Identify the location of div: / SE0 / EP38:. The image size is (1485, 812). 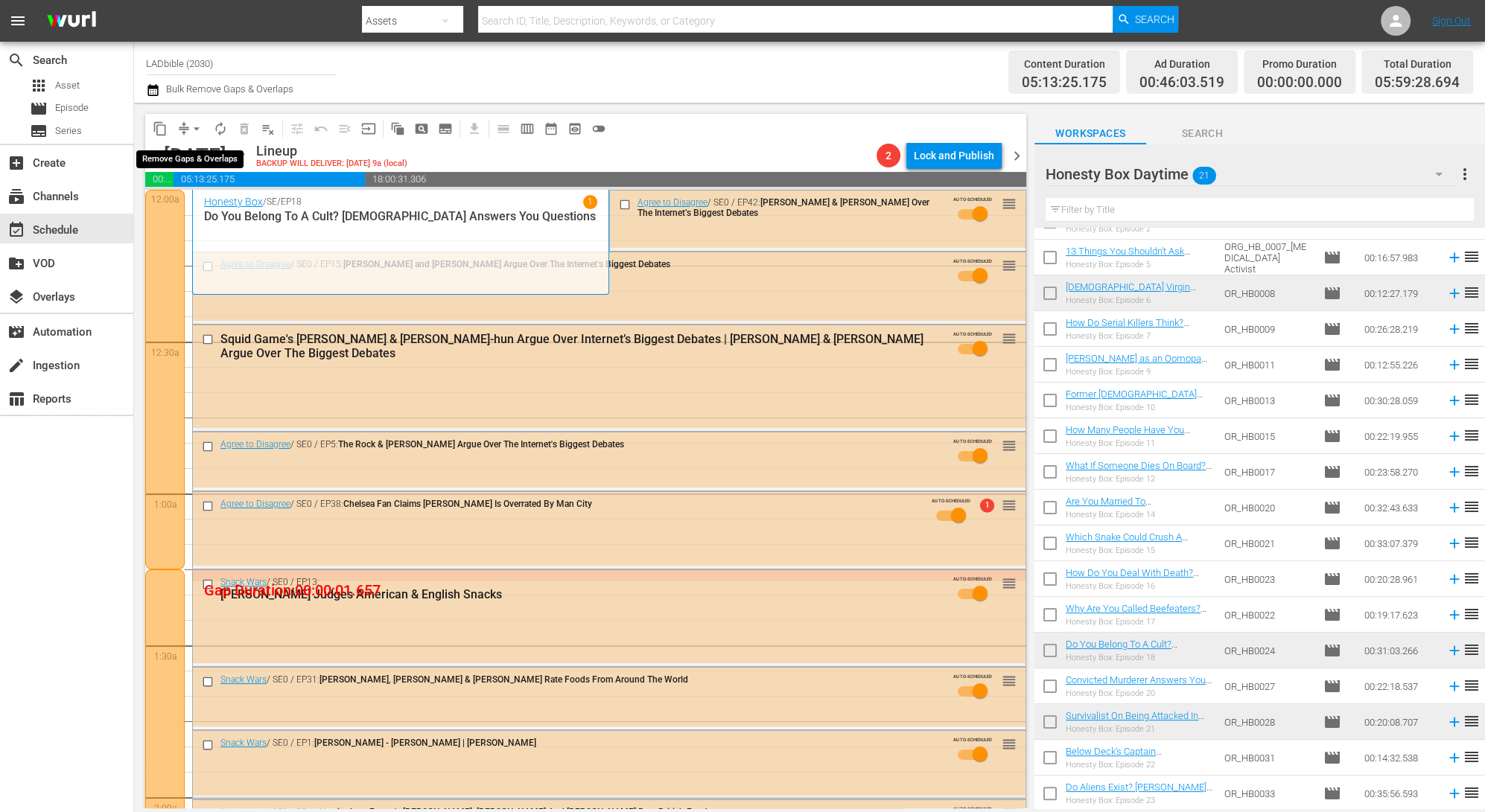
(577, 504).